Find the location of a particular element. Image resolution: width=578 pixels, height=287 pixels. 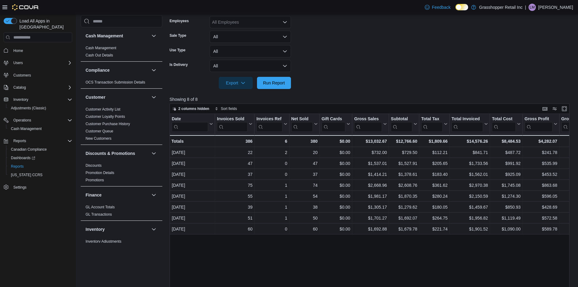

button: Canadian Compliance is located at coordinates (40, 149).